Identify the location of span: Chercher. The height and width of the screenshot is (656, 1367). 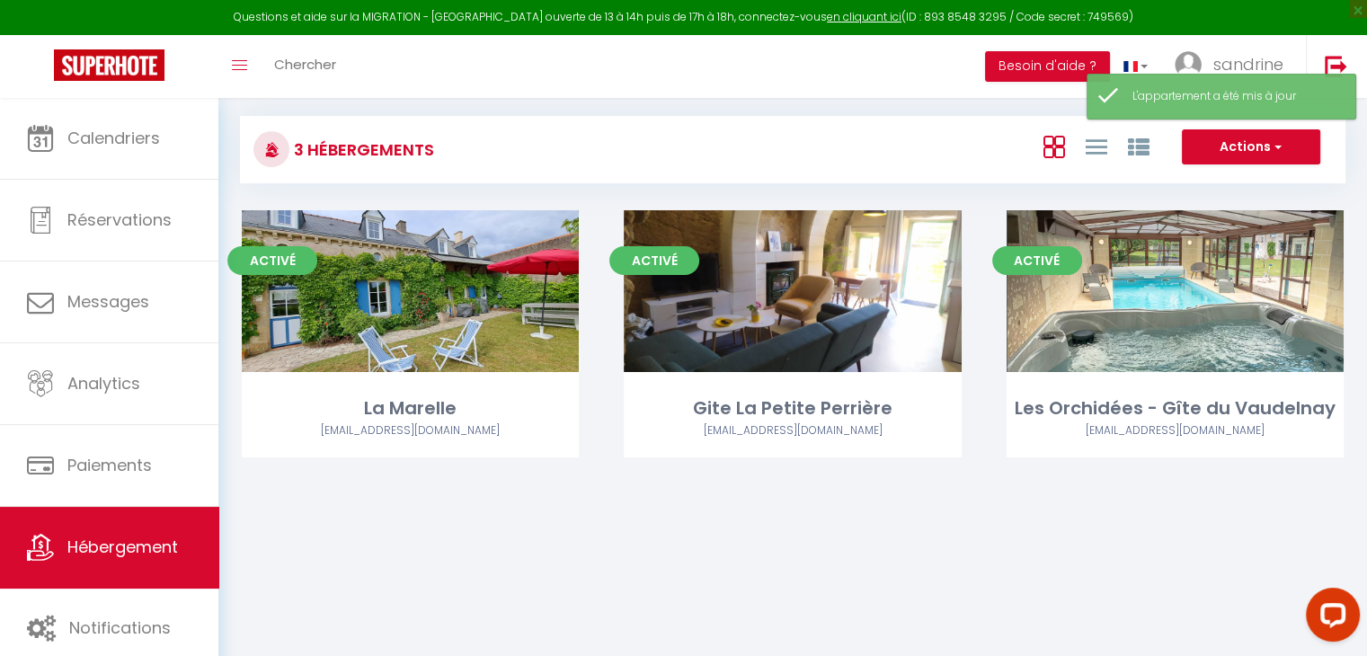
(305, 64).